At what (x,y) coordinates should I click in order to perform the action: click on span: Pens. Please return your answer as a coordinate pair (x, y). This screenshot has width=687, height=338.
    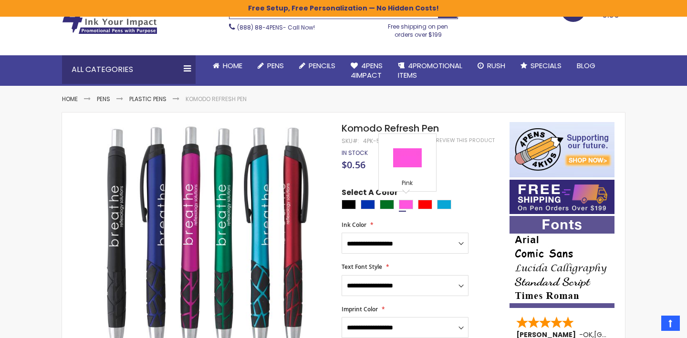
    Looking at the image, I should click on (275, 65).